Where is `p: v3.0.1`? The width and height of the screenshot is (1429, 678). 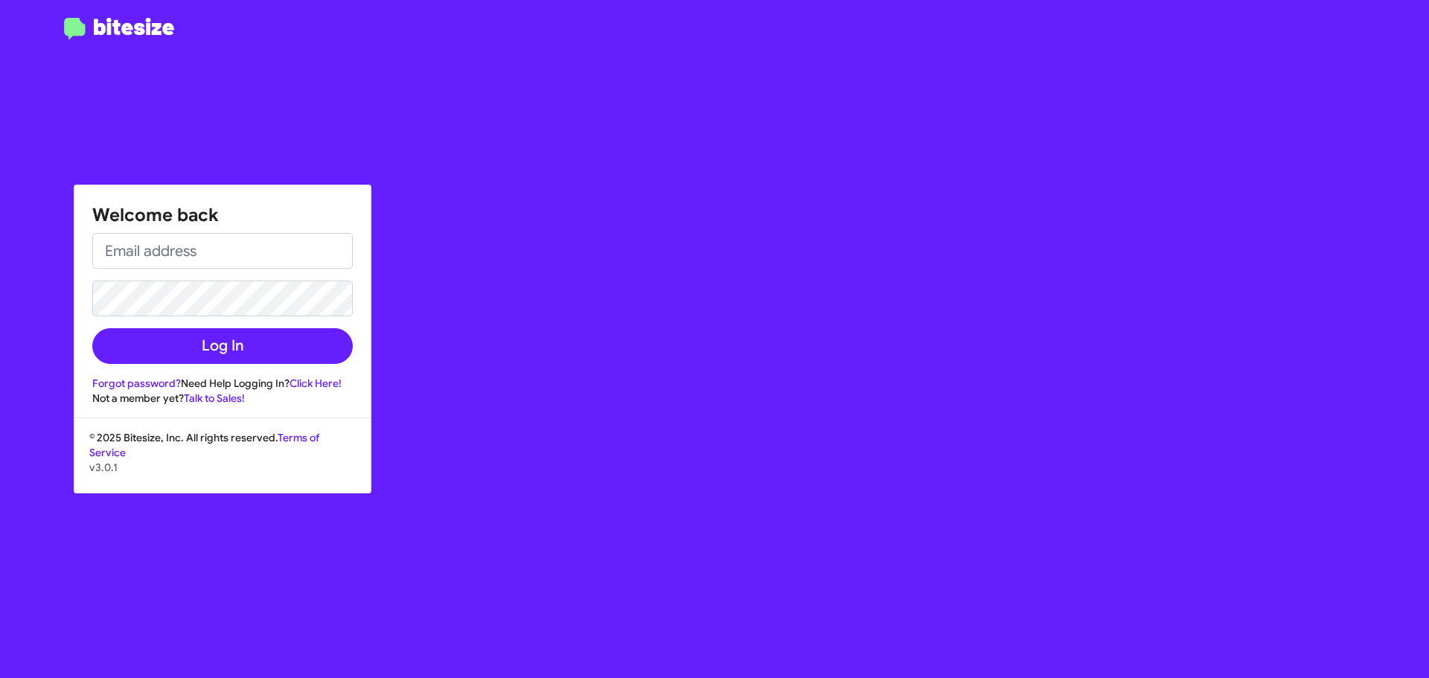
p: v3.0.1 is located at coordinates (223, 468).